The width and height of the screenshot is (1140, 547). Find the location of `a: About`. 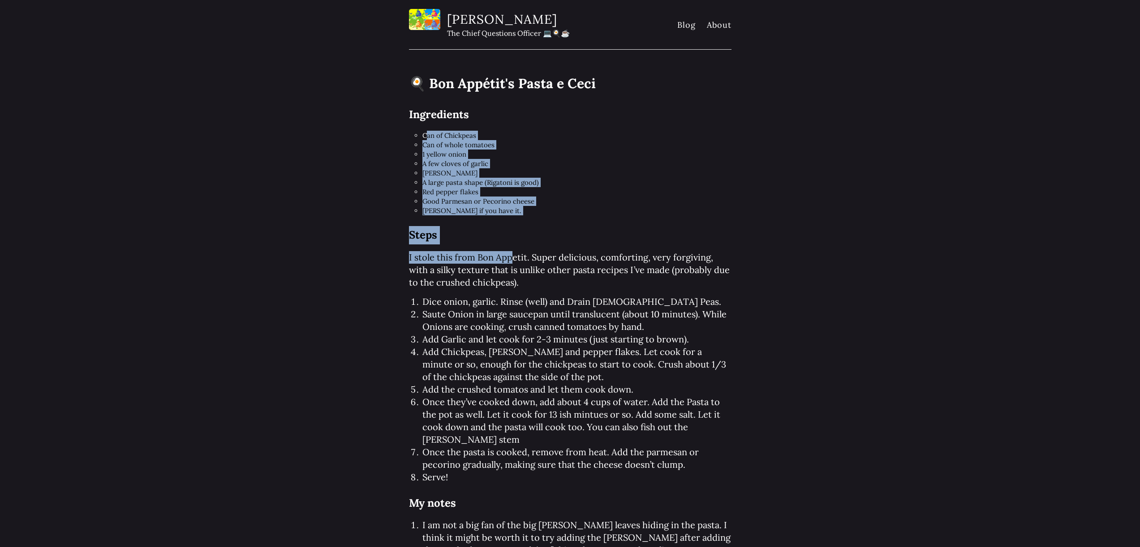

a: About is located at coordinates (719, 25).